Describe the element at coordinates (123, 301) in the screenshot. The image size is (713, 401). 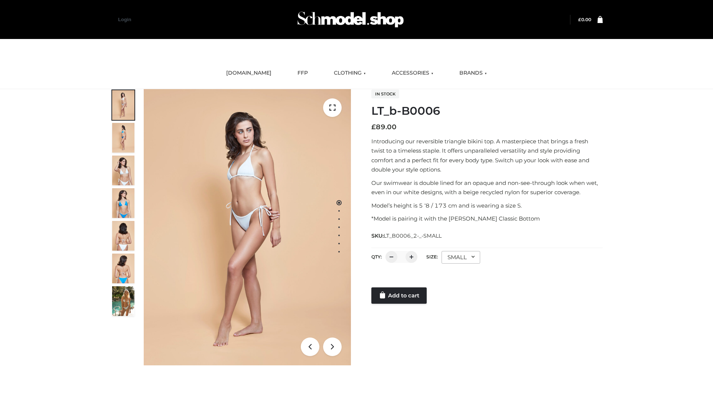
I see `img: Arieltop_CloudNine_AzureSky2.jpg` at that location.